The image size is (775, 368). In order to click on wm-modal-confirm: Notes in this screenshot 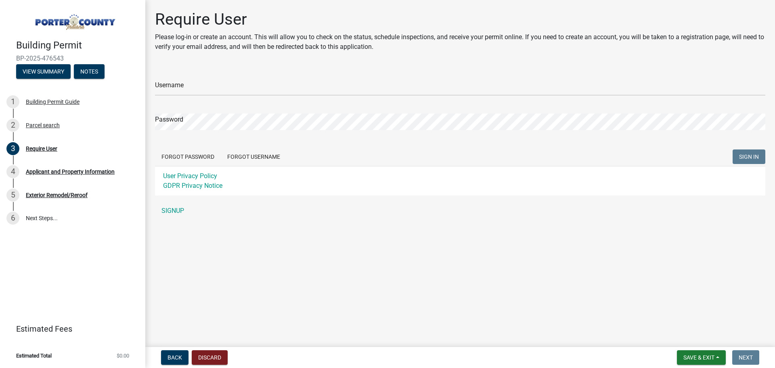, I will do `click(89, 72)`.